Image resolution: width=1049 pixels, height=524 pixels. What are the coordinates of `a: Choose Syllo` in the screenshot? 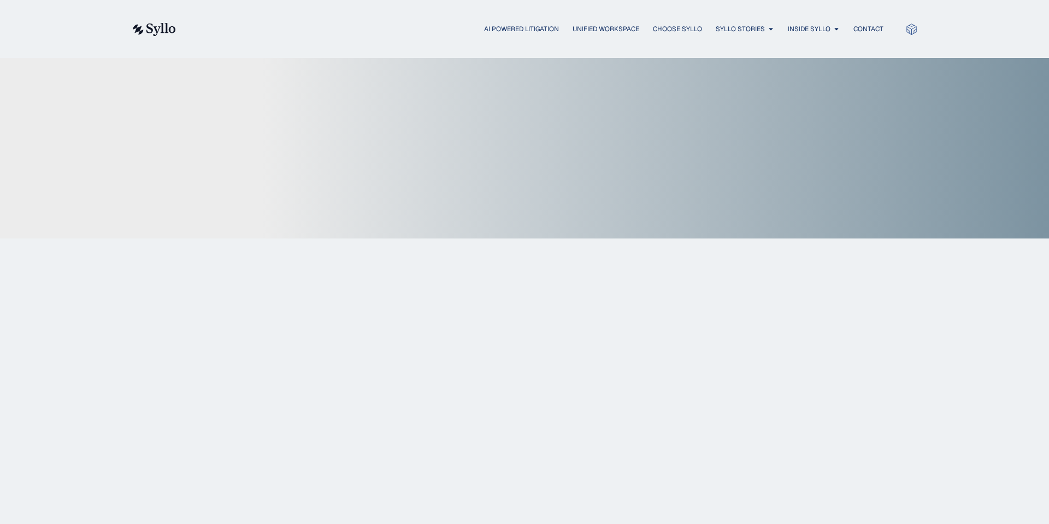 It's located at (678, 29).